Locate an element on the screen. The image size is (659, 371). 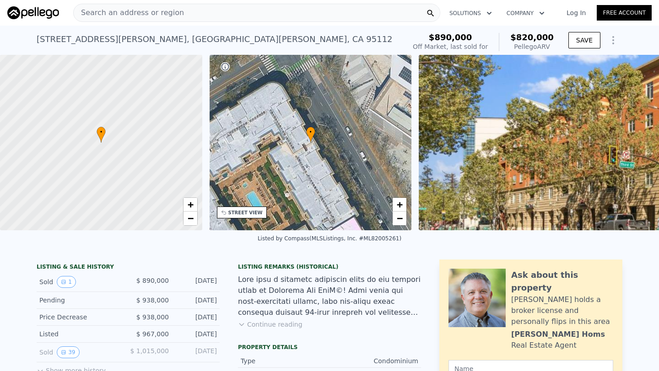
div: Off Market, last sold for is located at coordinates (450, 47).